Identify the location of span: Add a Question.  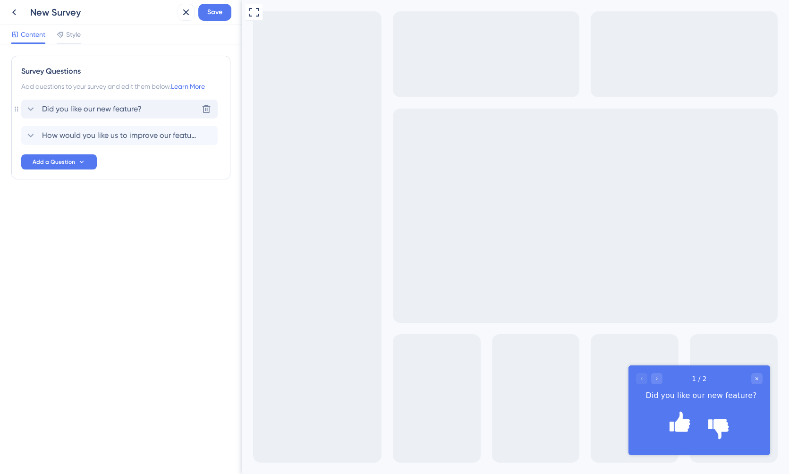
(54, 162).